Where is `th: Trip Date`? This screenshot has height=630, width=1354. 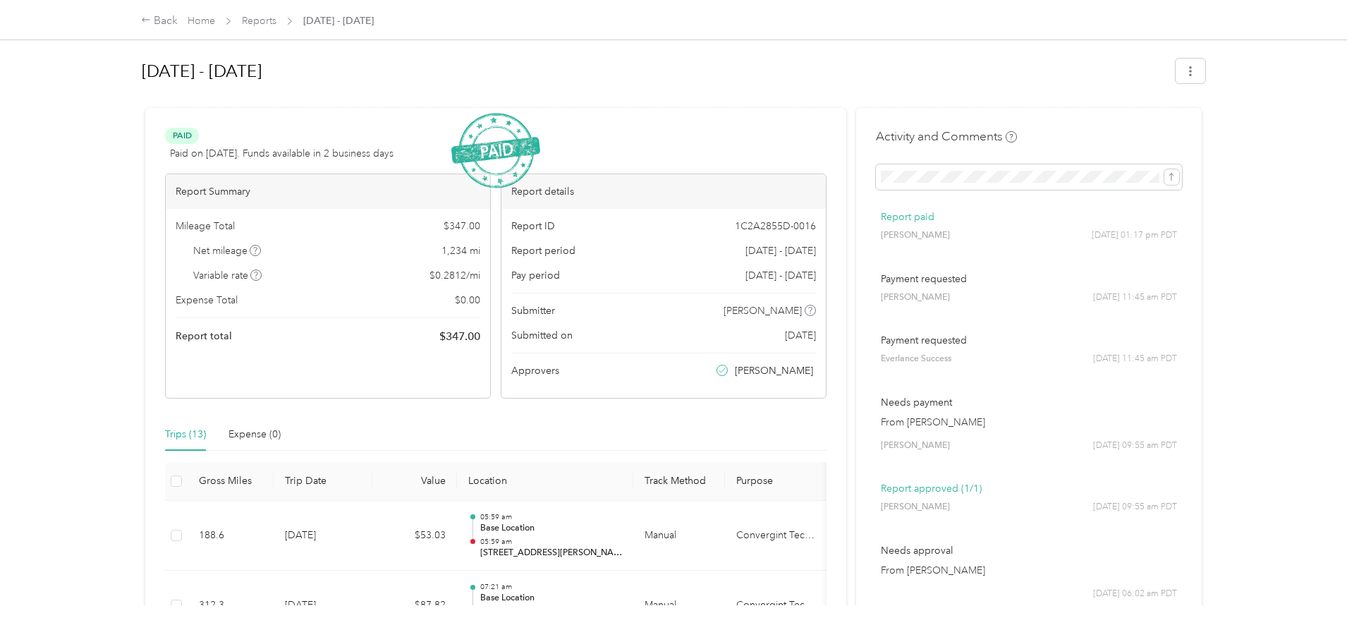 th: Trip Date is located at coordinates (323, 481).